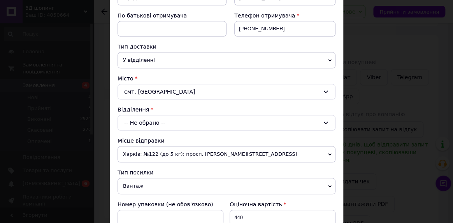 This screenshot has width=453, height=223. What do you see at coordinates (226, 110) in the screenshot?
I see `div: Відділення` at bounding box center [226, 110].